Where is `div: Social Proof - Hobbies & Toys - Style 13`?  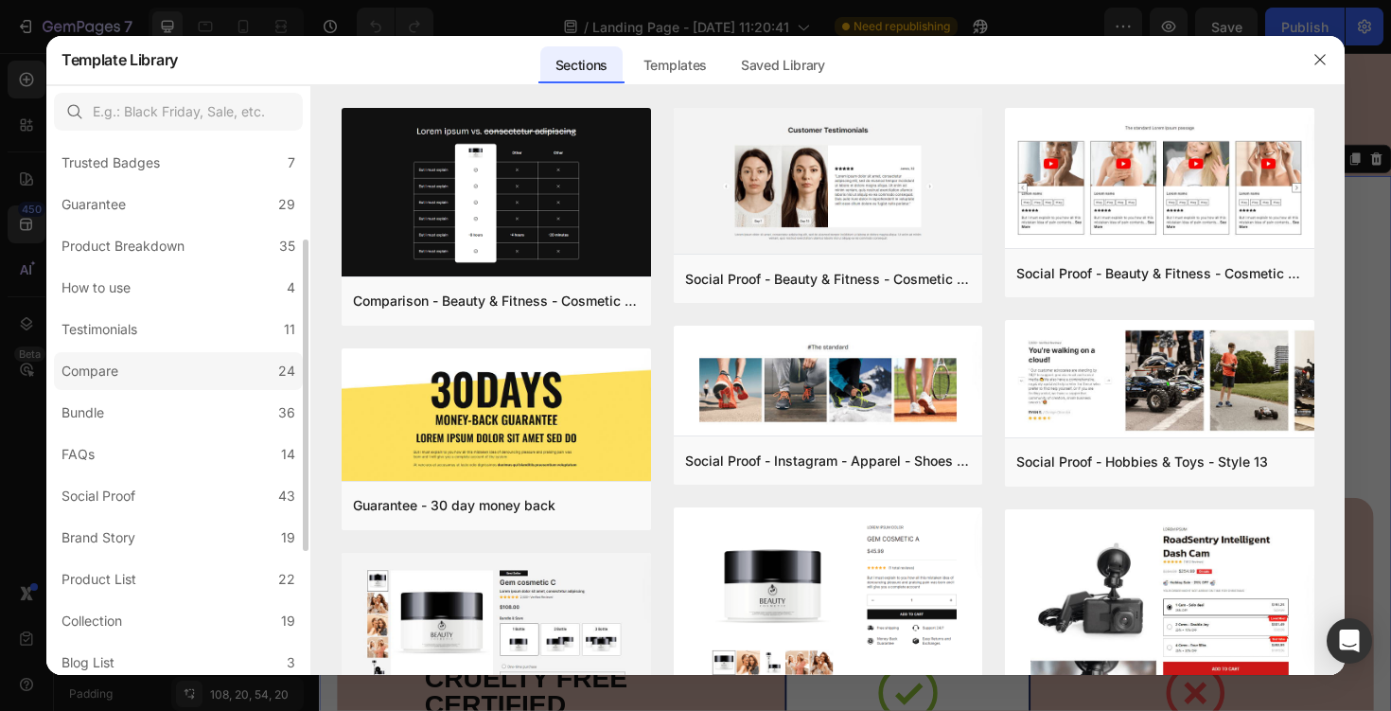 div: Social Proof - Hobbies & Toys - Style 13 is located at coordinates (1142, 462).